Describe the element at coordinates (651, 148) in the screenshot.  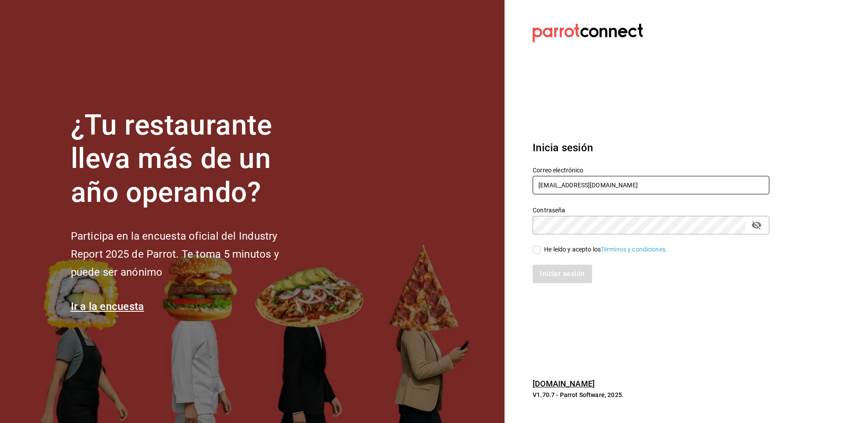
I see `h3: Inicia sesión` at that location.